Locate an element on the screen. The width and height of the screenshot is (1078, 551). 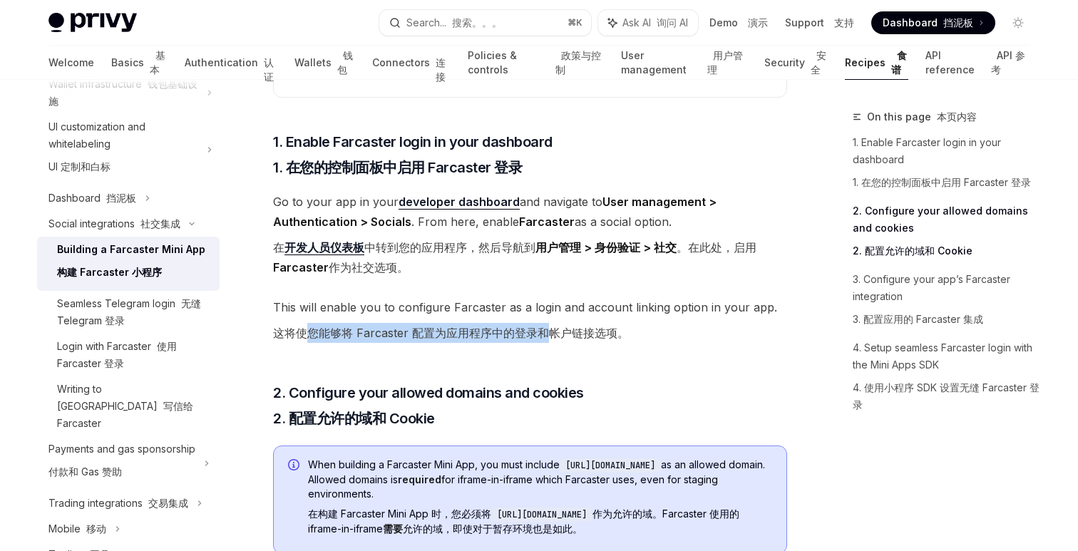
a: Welcome is located at coordinates (71, 63).